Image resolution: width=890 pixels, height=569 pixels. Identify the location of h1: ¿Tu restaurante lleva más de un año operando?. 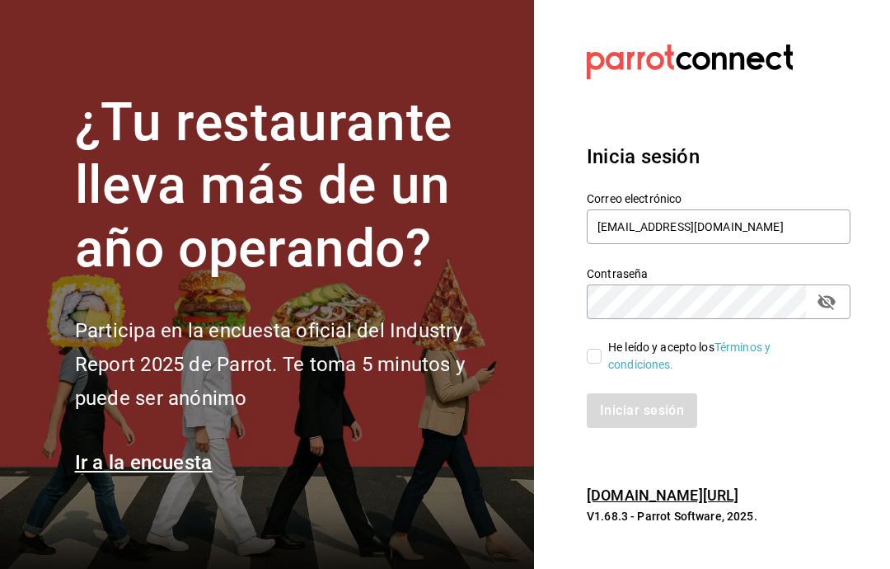
(294, 186).